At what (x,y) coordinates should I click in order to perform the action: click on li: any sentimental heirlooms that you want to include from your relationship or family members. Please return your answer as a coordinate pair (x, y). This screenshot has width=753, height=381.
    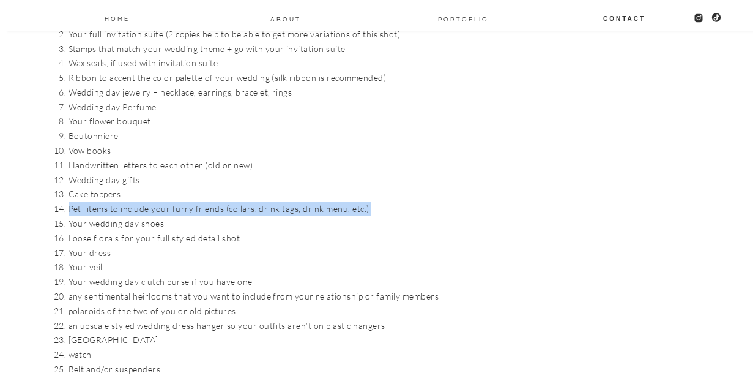
    Looking at the image, I should click on (296, 296).